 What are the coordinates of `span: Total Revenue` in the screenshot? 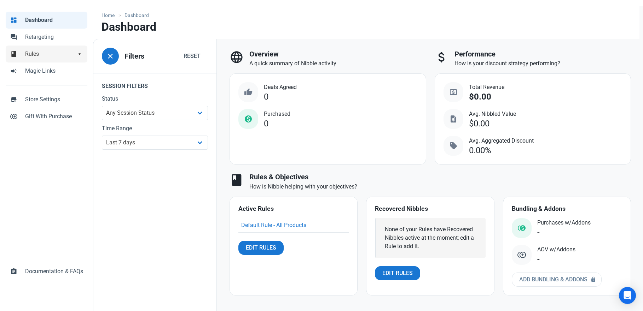 It's located at (486, 87).